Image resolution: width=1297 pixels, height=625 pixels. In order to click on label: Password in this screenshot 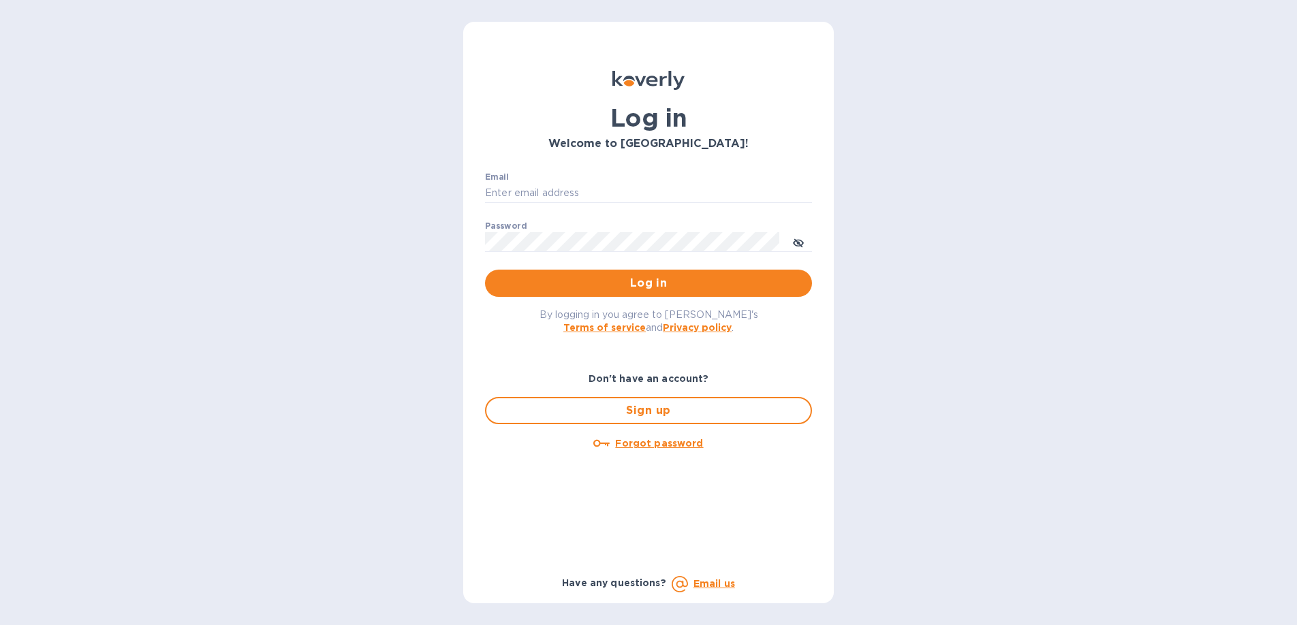, I will do `click(506, 226)`.